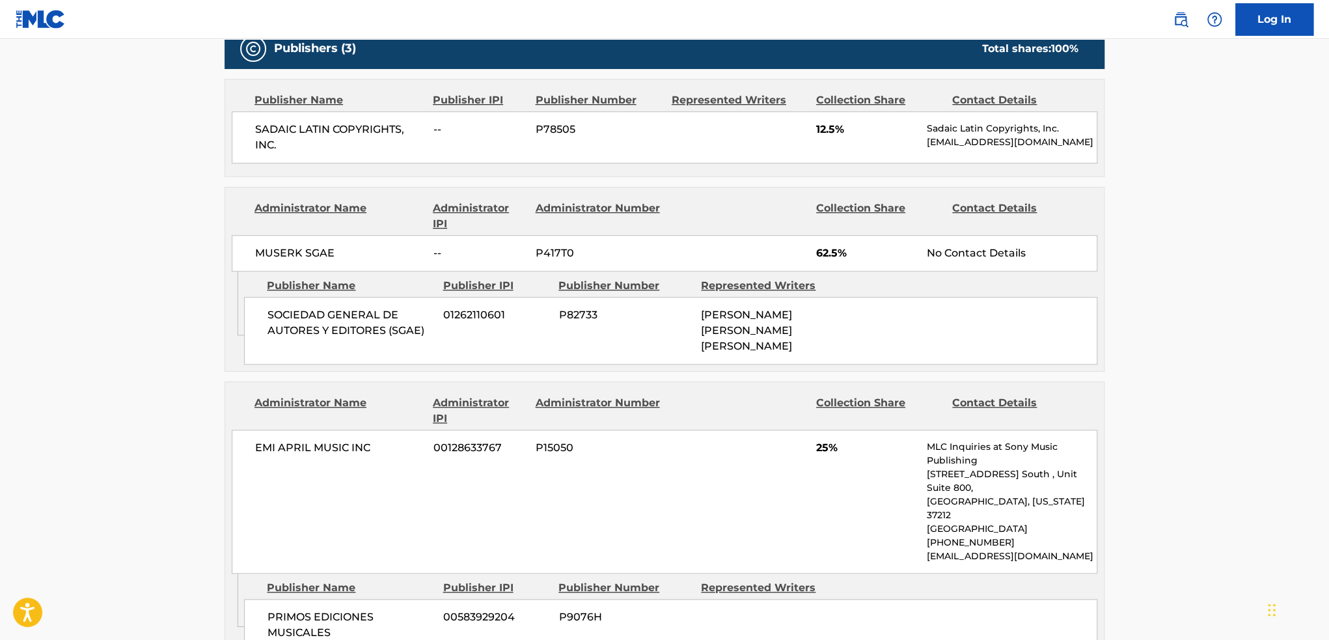  I want to click on span: 62.5%, so click(866, 253).